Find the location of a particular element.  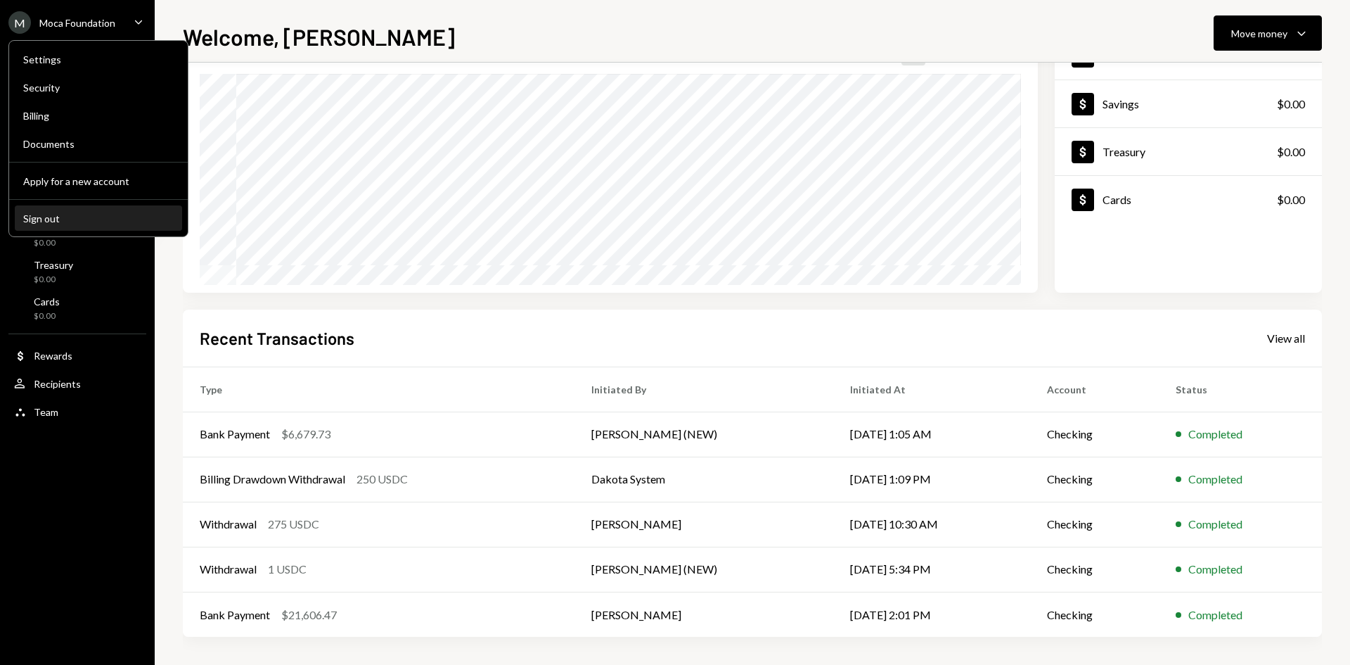

a: Security is located at coordinates (98, 87).